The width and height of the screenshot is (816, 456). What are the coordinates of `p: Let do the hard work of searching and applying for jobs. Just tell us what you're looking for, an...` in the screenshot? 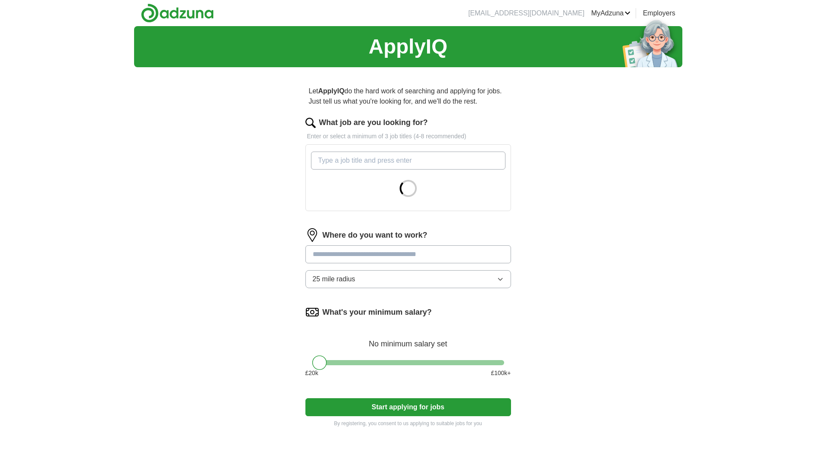 It's located at (408, 96).